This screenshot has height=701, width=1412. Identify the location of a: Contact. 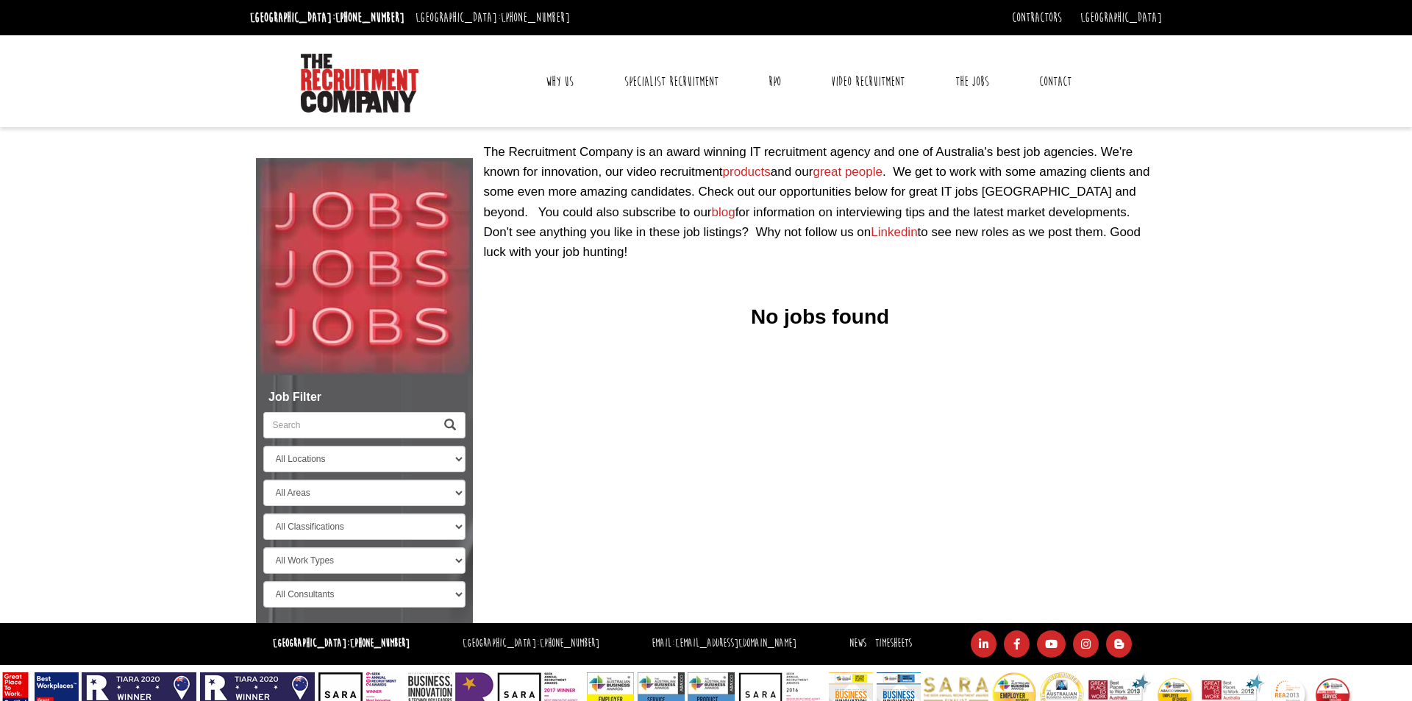
(1055, 82).